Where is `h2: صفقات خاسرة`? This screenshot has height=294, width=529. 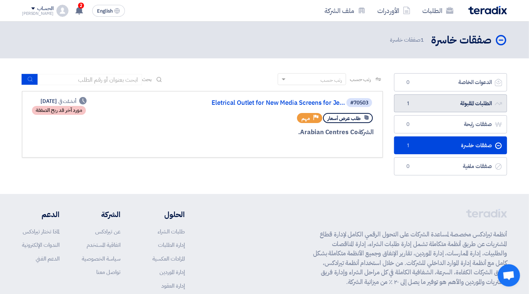 h2: صفقات خاسرة is located at coordinates (461, 40).